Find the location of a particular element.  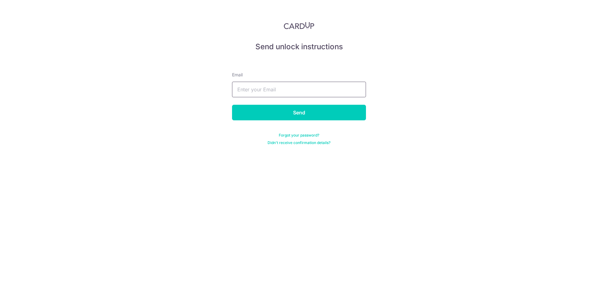

h5: Send unlock instructions is located at coordinates (299, 47).